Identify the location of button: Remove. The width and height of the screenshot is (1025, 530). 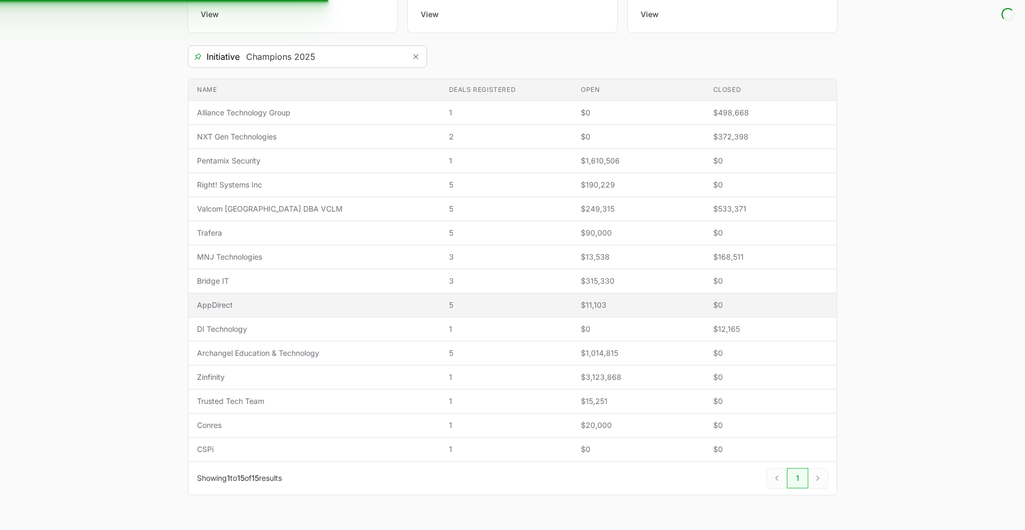
(416, 57).